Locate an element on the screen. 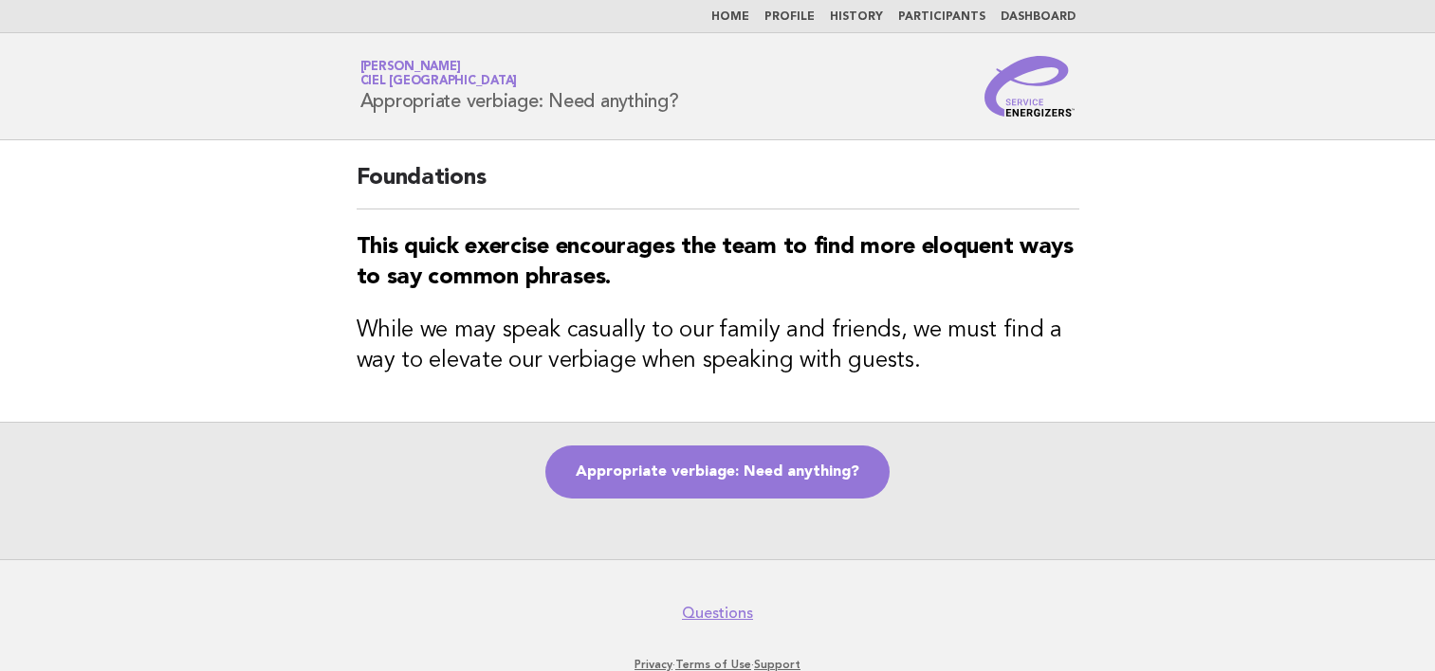  a: Questions is located at coordinates (717, 614).